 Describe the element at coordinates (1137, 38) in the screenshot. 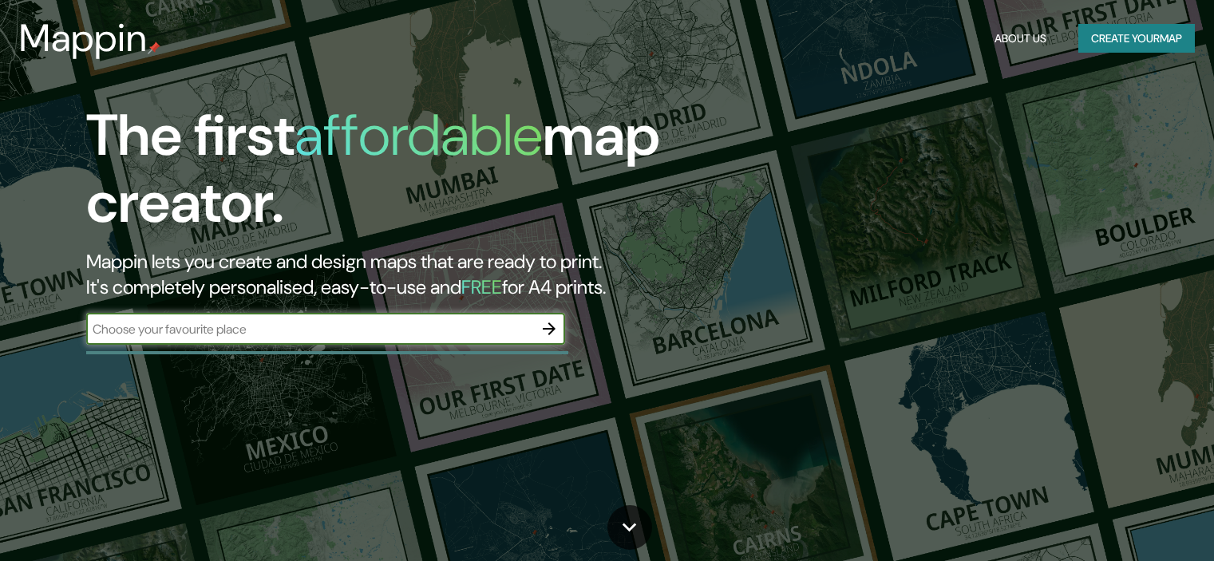

I see `button: Create yourmap` at that location.